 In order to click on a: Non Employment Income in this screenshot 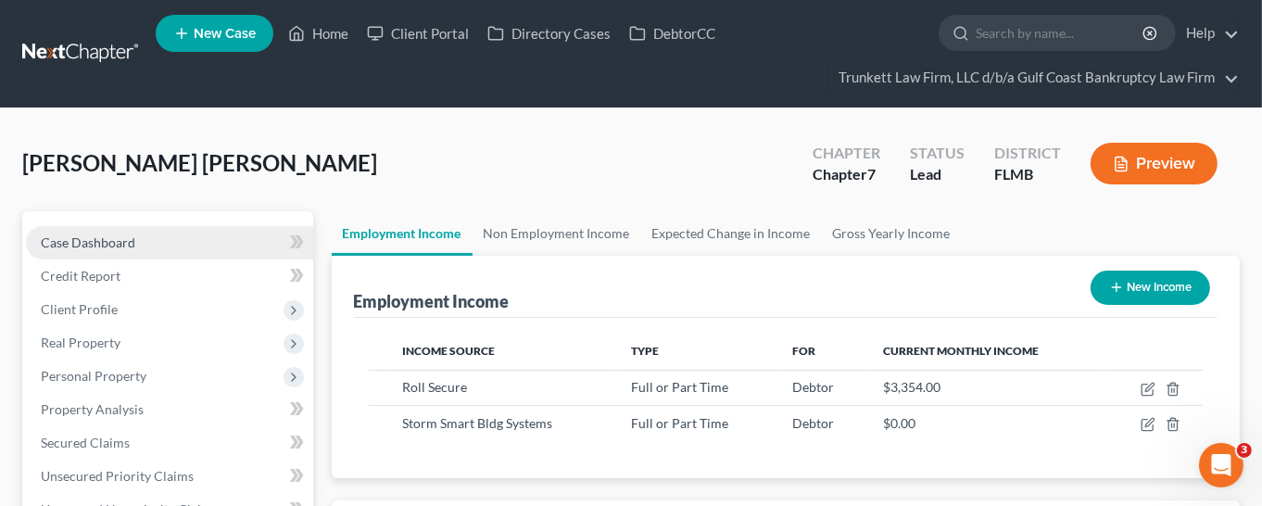, I will do `click(557, 233)`.